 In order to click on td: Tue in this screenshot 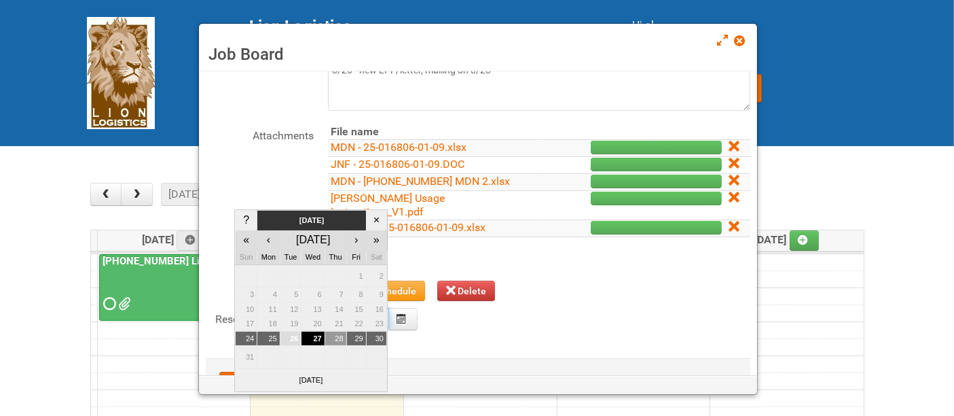, I will do `click(291, 257)`.